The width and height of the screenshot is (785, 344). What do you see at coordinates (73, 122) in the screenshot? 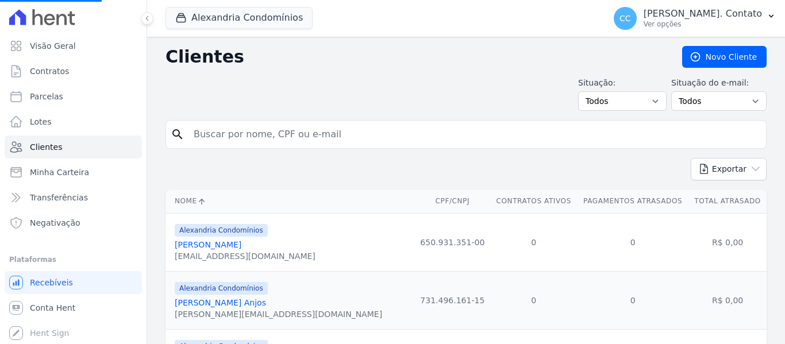
I see `a: Lotes` at bounding box center [73, 122].